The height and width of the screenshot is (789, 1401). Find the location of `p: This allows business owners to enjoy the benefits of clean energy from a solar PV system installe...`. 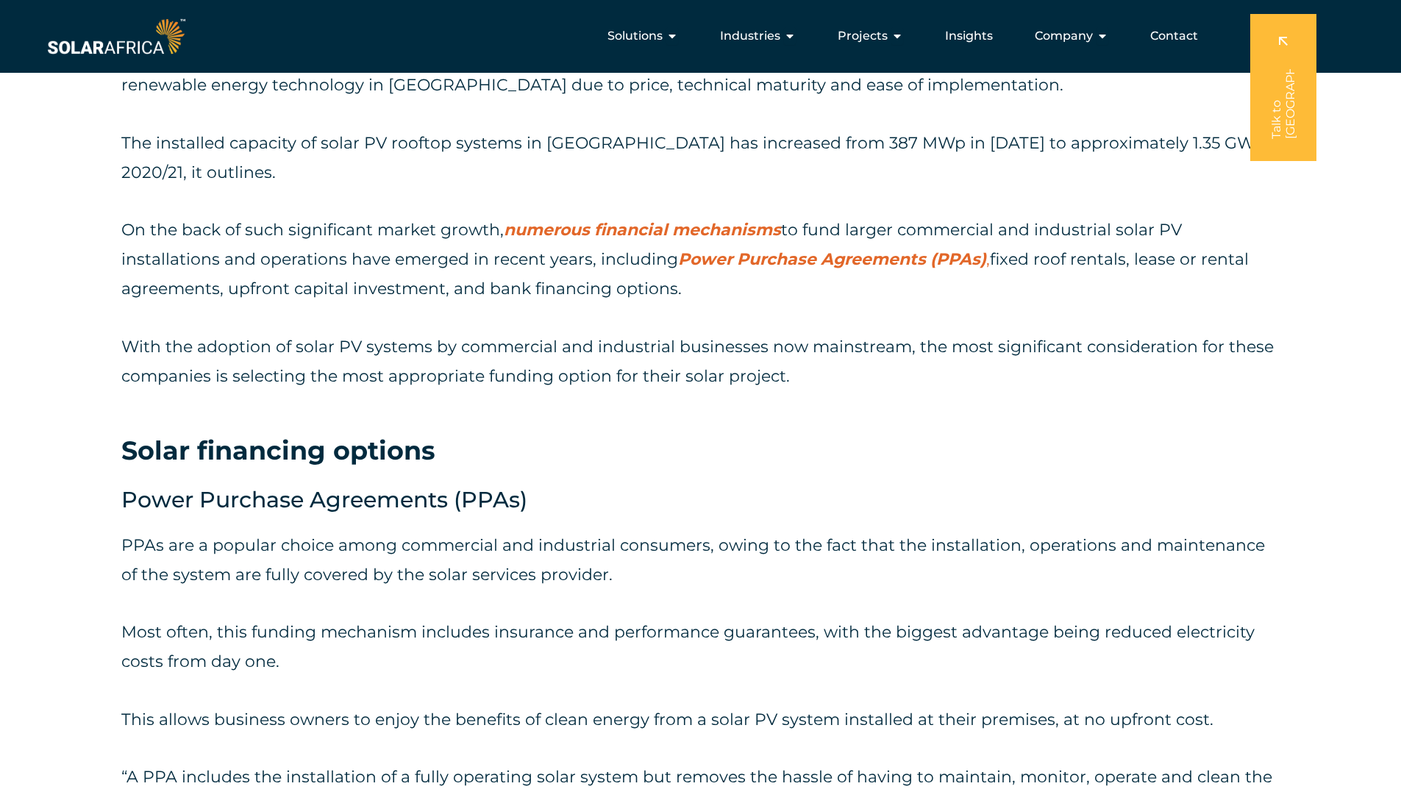

p: This allows business owners to enjoy the benefits of clean energy from a solar PV system installe... is located at coordinates (700, 720).